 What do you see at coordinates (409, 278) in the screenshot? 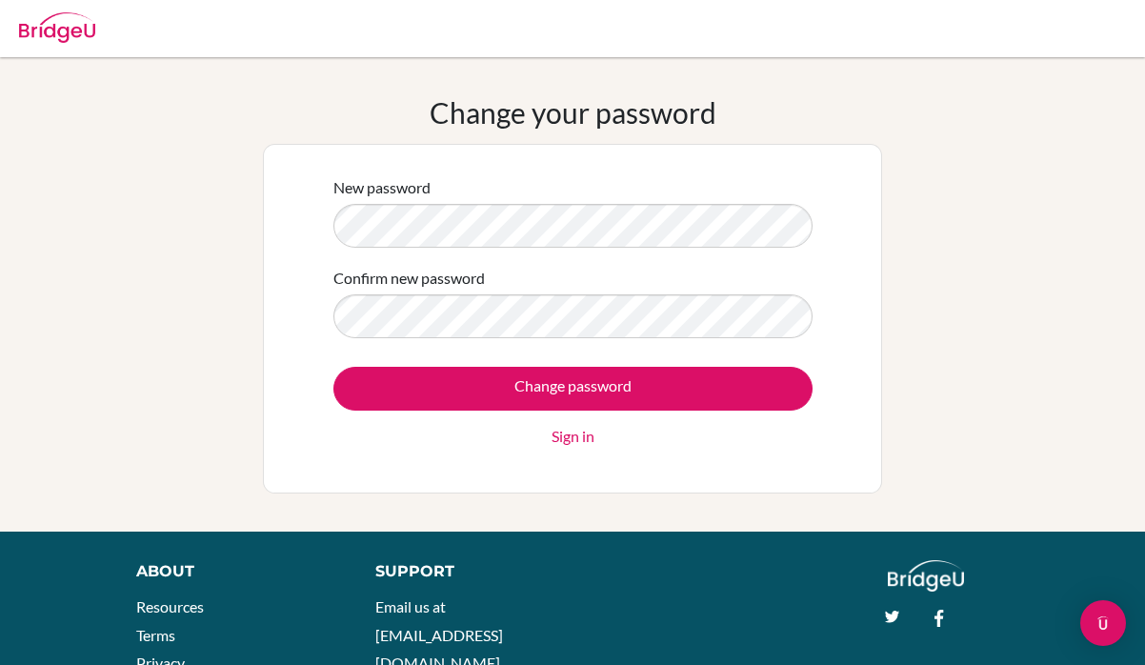
I see `label: Confirm new password` at bounding box center [409, 278].